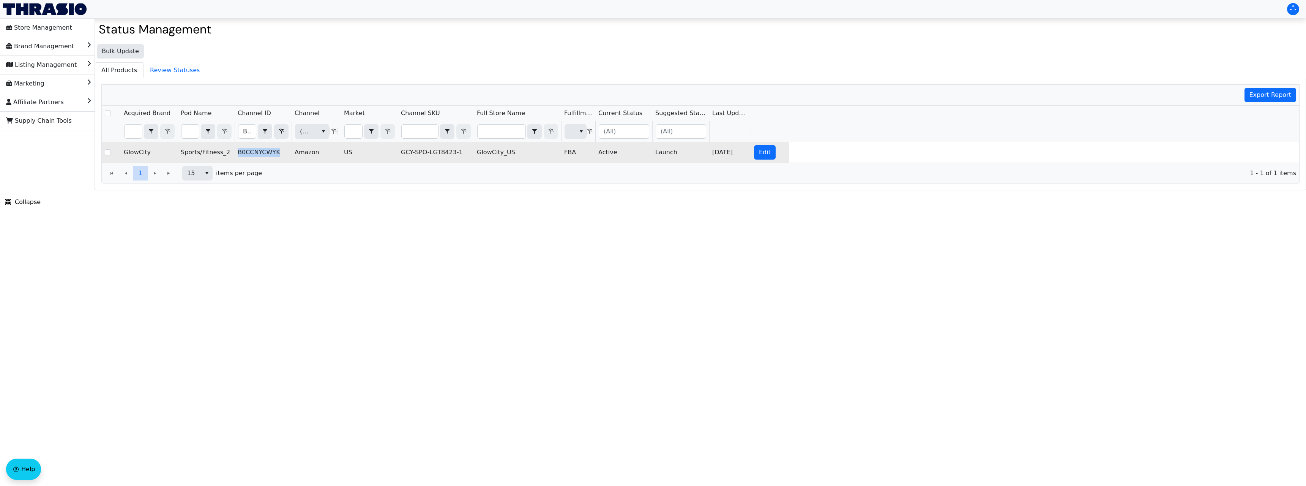 This screenshot has width=1306, height=486. I want to click on span: Store Management, so click(39, 28).